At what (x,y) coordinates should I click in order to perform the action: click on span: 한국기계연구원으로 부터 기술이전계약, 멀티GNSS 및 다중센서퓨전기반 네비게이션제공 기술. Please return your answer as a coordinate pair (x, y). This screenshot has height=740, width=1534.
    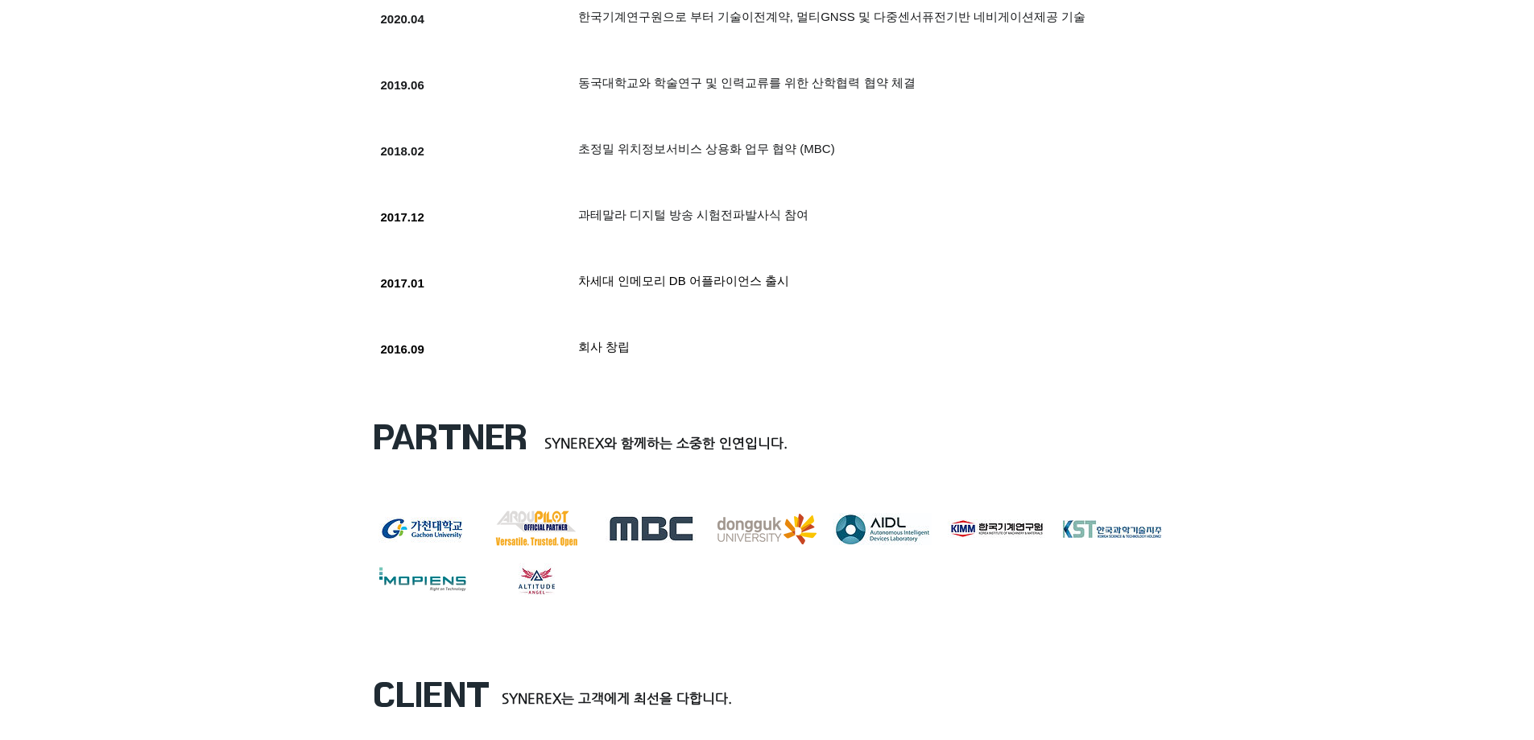
    Looking at the image, I should click on (832, 16).